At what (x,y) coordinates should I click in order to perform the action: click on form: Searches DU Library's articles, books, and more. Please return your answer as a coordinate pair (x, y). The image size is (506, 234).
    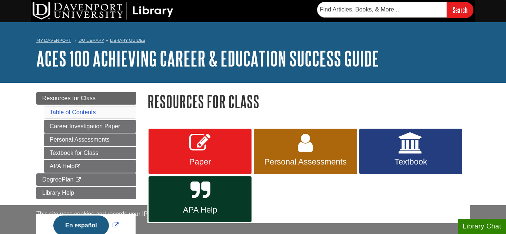
    Looking at the image, I should click on (395, 10).